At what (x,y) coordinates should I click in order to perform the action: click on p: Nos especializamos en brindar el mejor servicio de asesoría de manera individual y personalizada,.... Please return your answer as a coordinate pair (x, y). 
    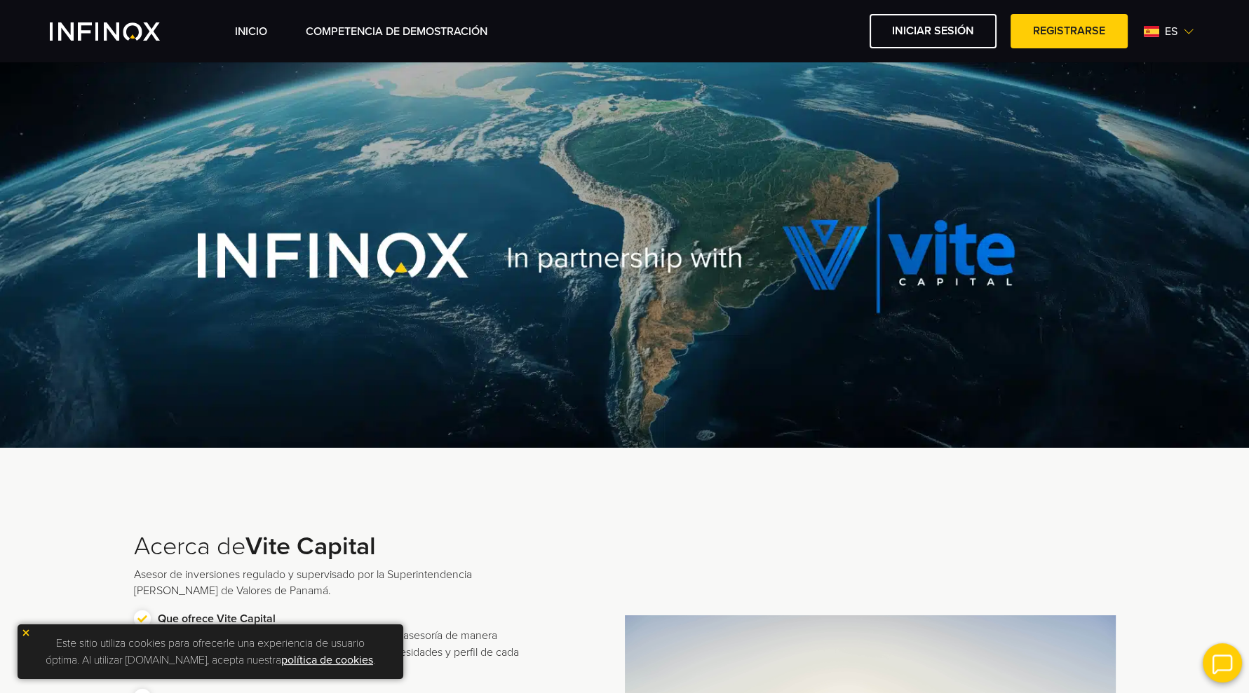
    Looking at the image, I should click on (342, 644).